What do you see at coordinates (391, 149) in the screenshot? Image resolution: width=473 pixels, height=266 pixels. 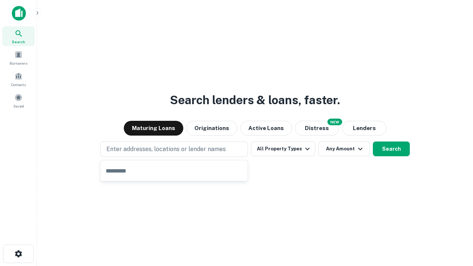 I see `button: Search` at bounding box center [391, 149].